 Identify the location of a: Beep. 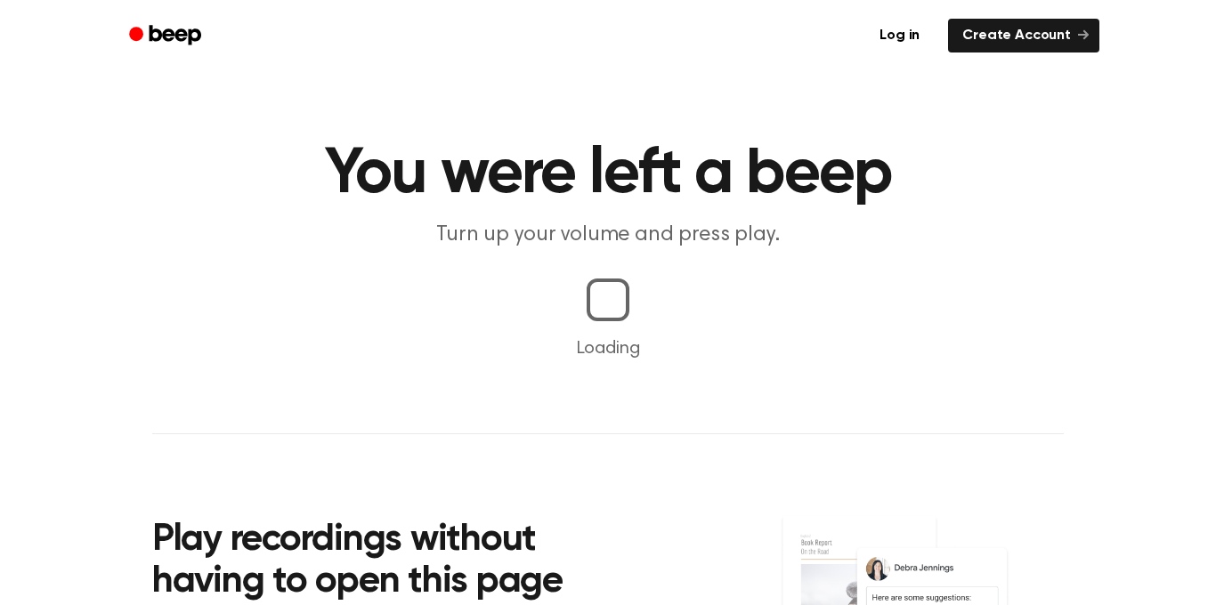
(166, 36).